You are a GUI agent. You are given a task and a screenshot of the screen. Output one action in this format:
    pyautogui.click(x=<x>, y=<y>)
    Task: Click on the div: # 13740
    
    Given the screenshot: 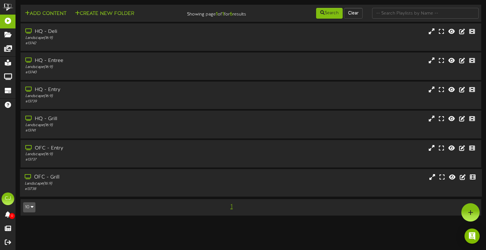 What is the action you would take?
    pyautogui.click(x=116, y=72)
    